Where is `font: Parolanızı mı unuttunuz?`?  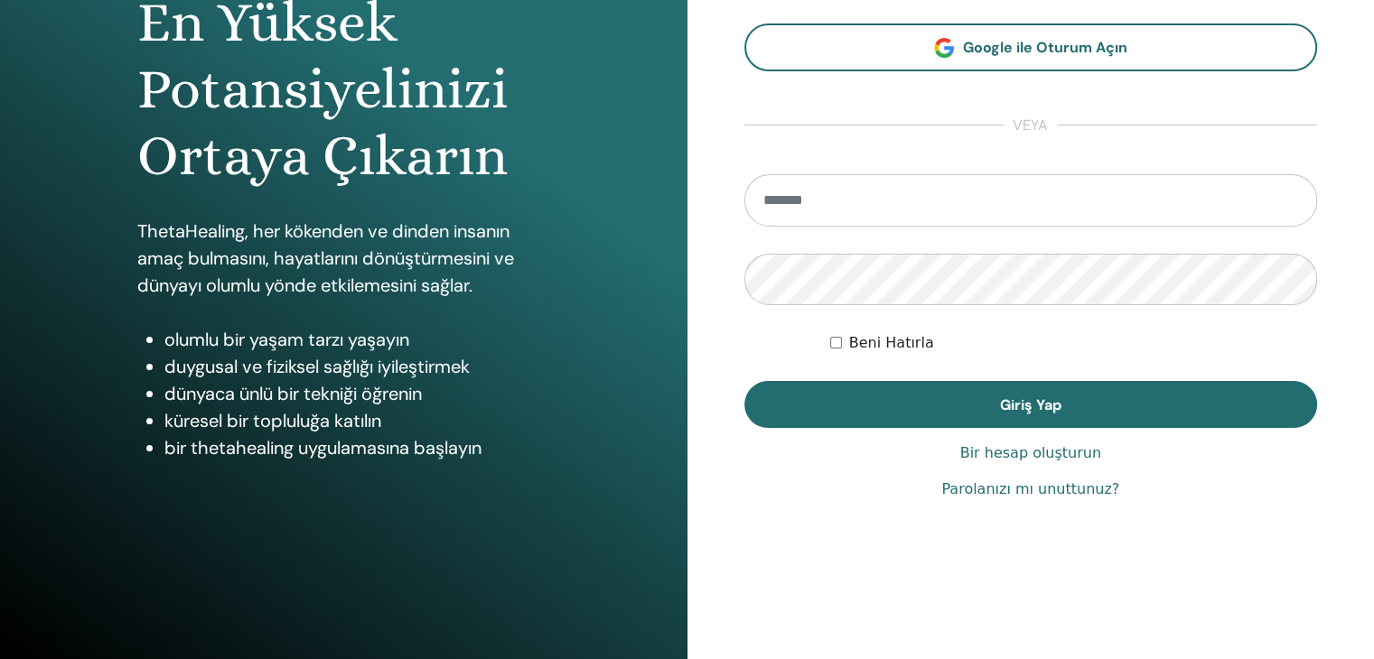
font: Parolanızı mı unuttunuz? is located at coordinates (1029, 489).